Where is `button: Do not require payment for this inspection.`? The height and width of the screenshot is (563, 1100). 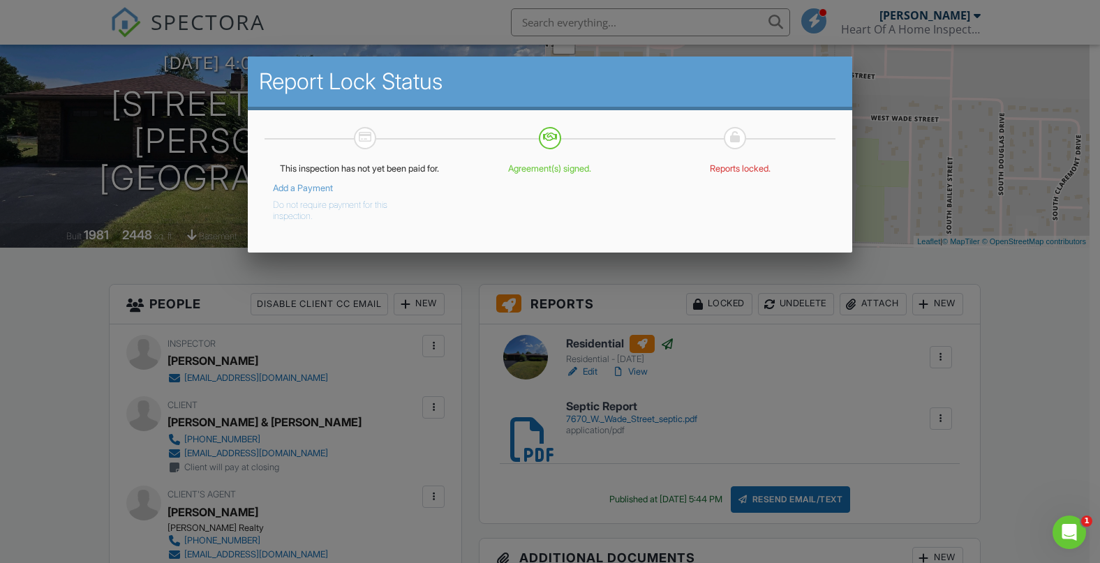 button: Do not require payment for this inspection. is located at coordinates (349, 208).